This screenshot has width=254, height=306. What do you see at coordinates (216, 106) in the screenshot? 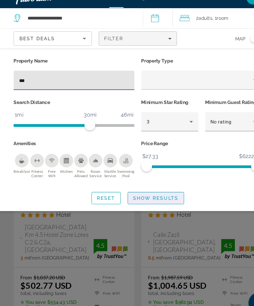
I see `p: Minimum Guest Rating` at bounding box center [216, 106].